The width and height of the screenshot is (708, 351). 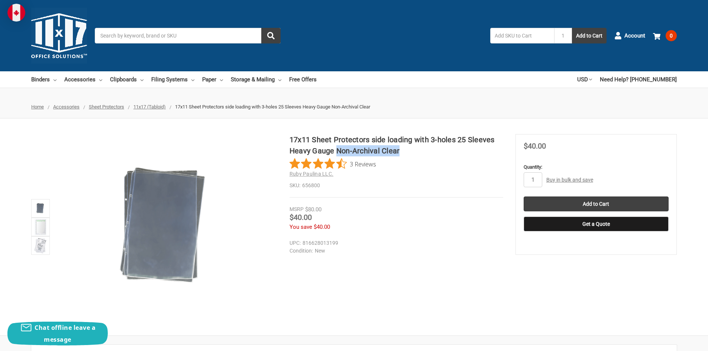 What do you see at coordinates (65, 334) in the screenshot?
I see `span: Chat offline leave a message` at bounding box center [65, 334].